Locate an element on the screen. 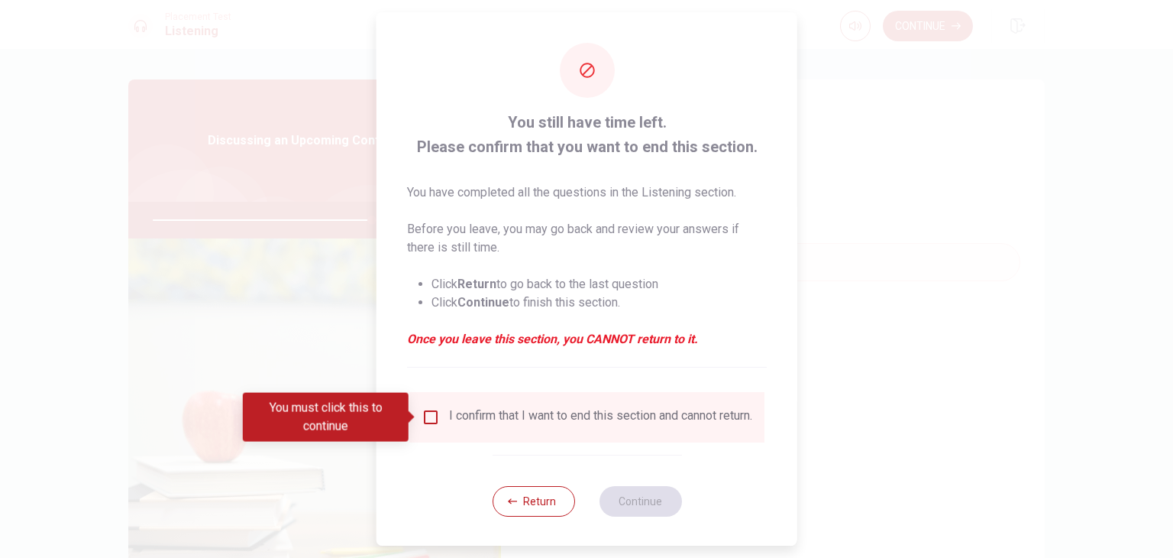 The height and width of the screenshot is (558, 1173). p: Before you leave, you may go back and review your answers if there is still time. is located at coordinates (587, 238).